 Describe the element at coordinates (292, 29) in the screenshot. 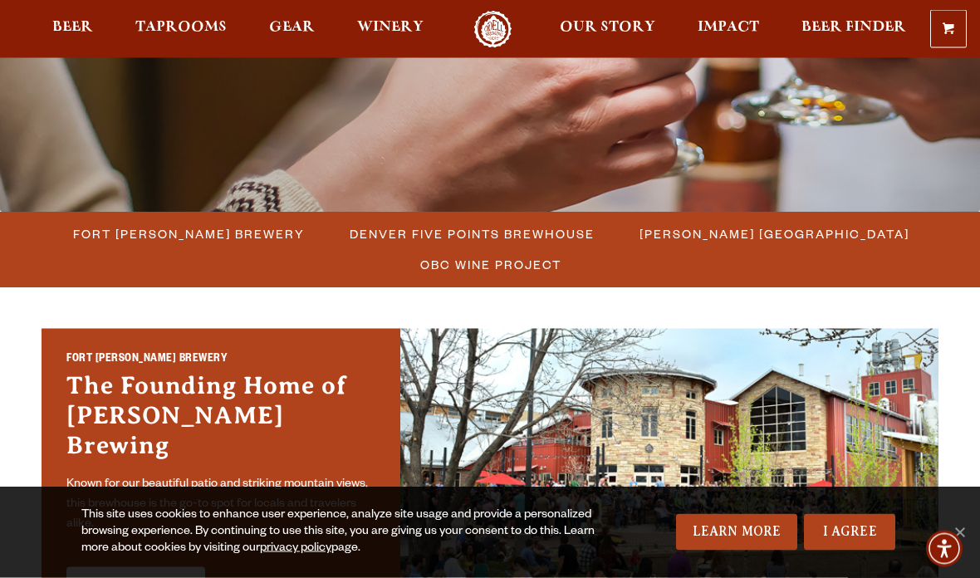

I see `a: Gear` at that location.